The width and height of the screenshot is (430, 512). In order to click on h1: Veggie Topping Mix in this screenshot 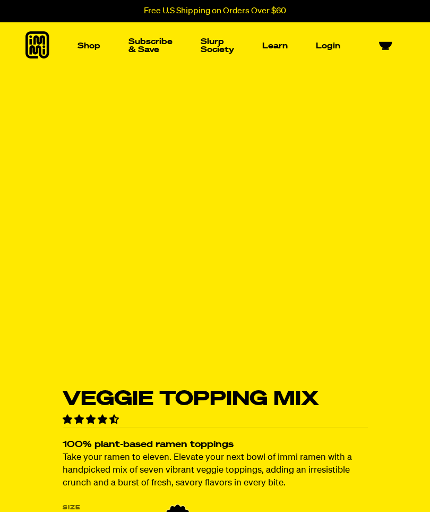, I will do `click(215, 399)`.